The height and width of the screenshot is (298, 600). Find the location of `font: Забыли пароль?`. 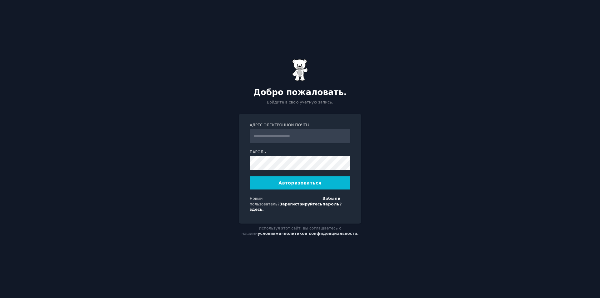

font: Забыли пароль? is located at coordinates (332, 201).